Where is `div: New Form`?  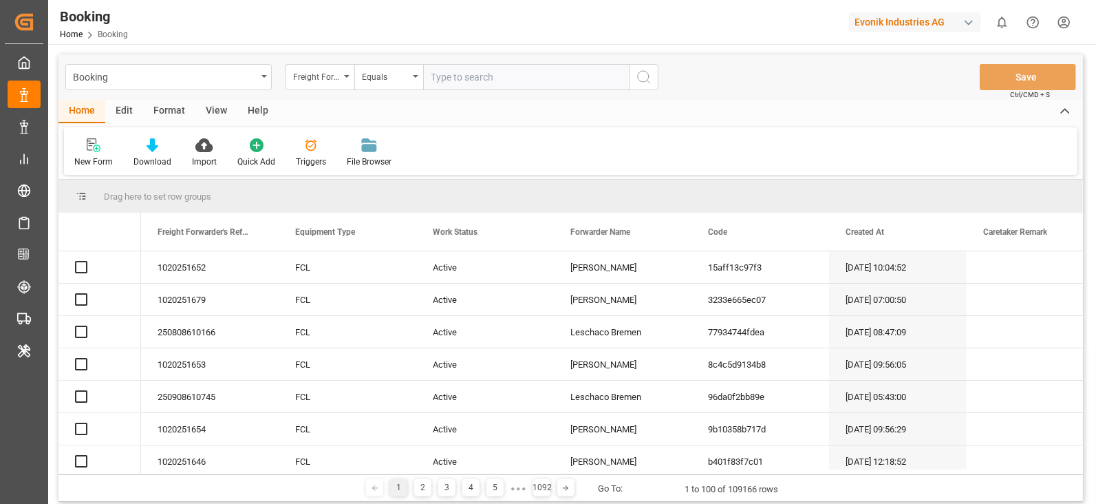 div: New Form is located at coordinates (94, 162).